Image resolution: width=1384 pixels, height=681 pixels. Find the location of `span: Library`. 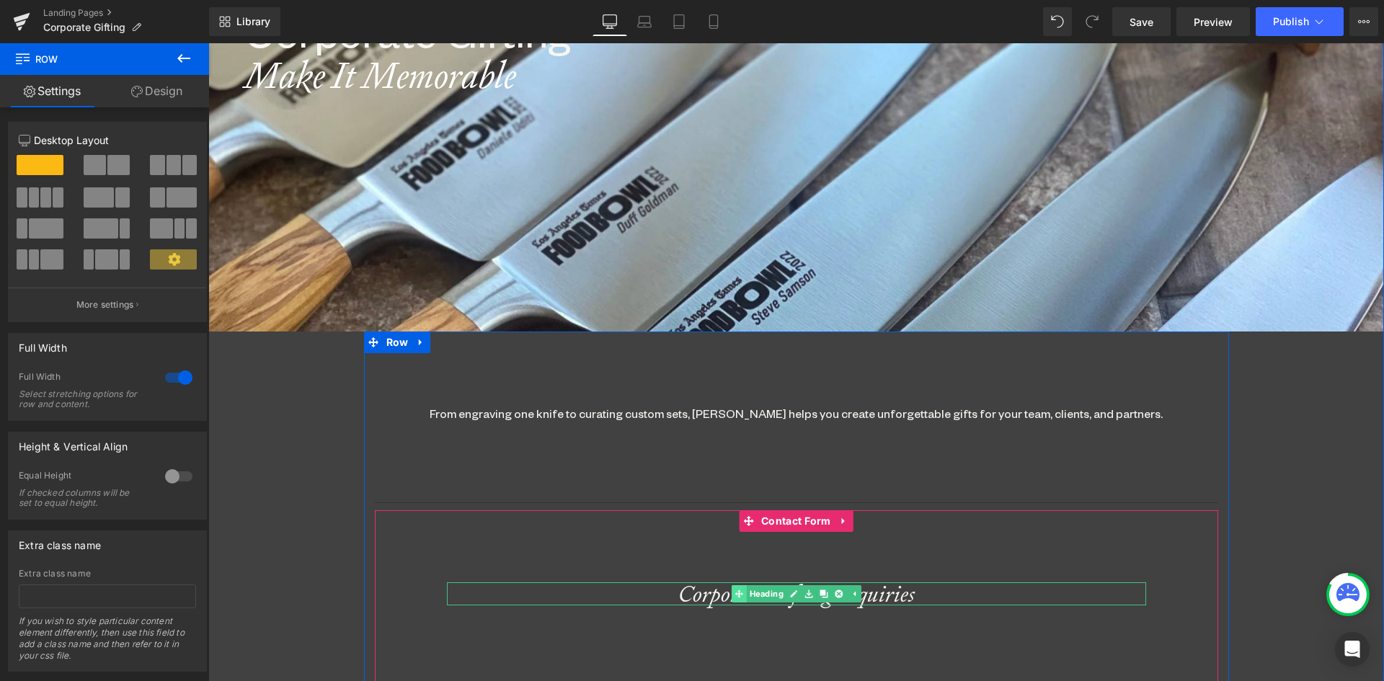

span: Library is located at coordinates (253, 22).